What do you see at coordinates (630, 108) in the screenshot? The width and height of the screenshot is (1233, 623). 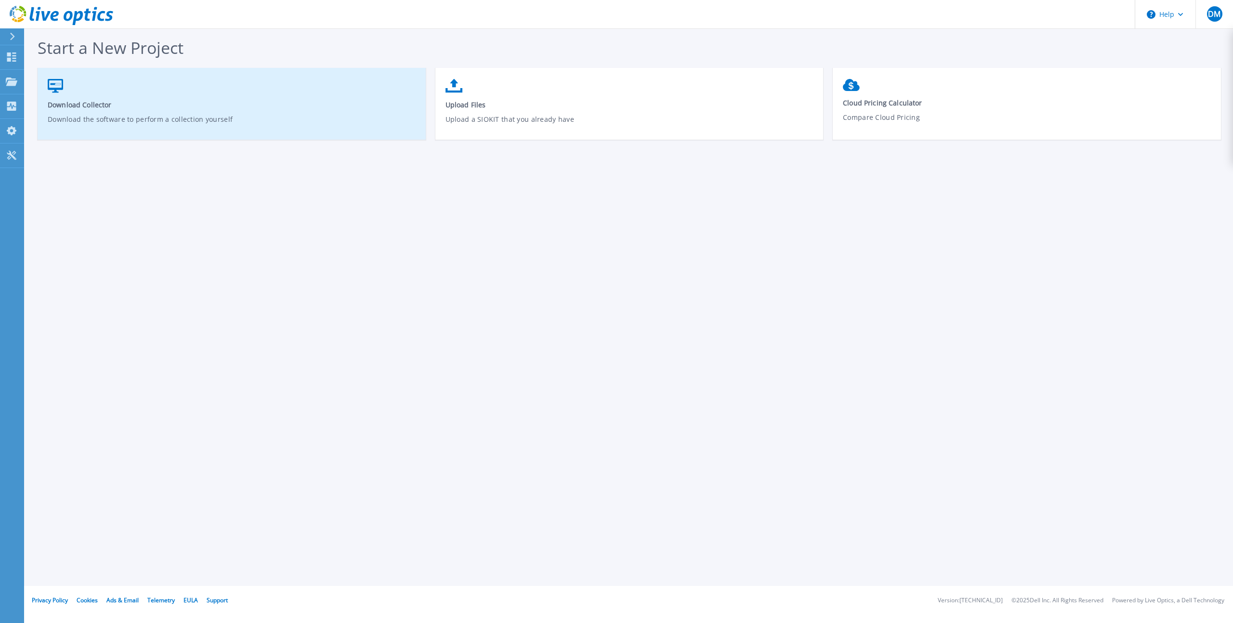 I see `a: Upload FilesUpload a SIOKIT that you already have` at bounding box center [630, 108].